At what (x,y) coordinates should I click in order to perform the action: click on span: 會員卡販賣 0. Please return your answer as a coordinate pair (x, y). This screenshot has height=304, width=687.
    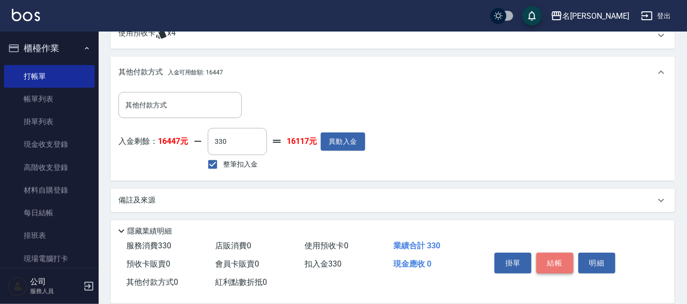
    Looking at the image, I should click on (237, 264).